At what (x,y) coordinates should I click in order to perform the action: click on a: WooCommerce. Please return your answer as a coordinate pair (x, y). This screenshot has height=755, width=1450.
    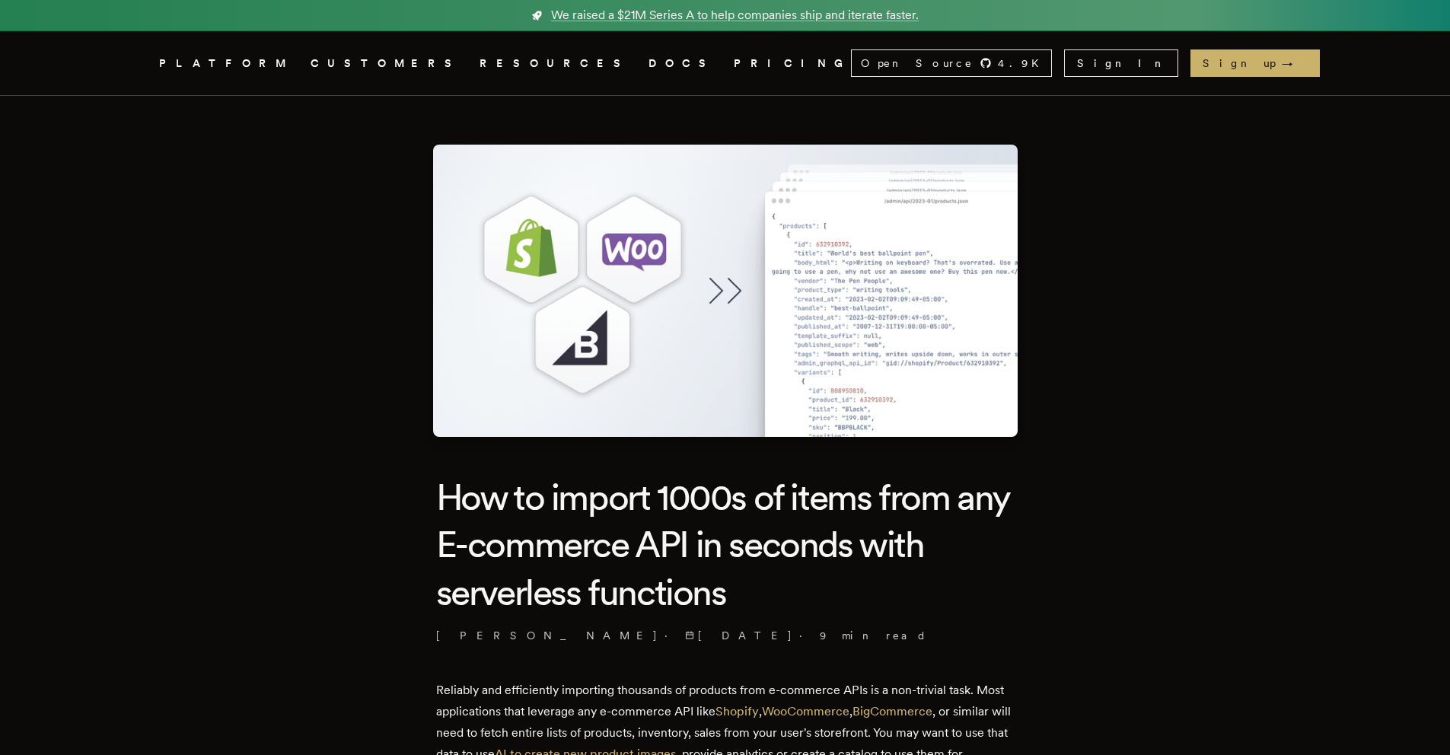
    Looking at the image, I should click on (805, 711).